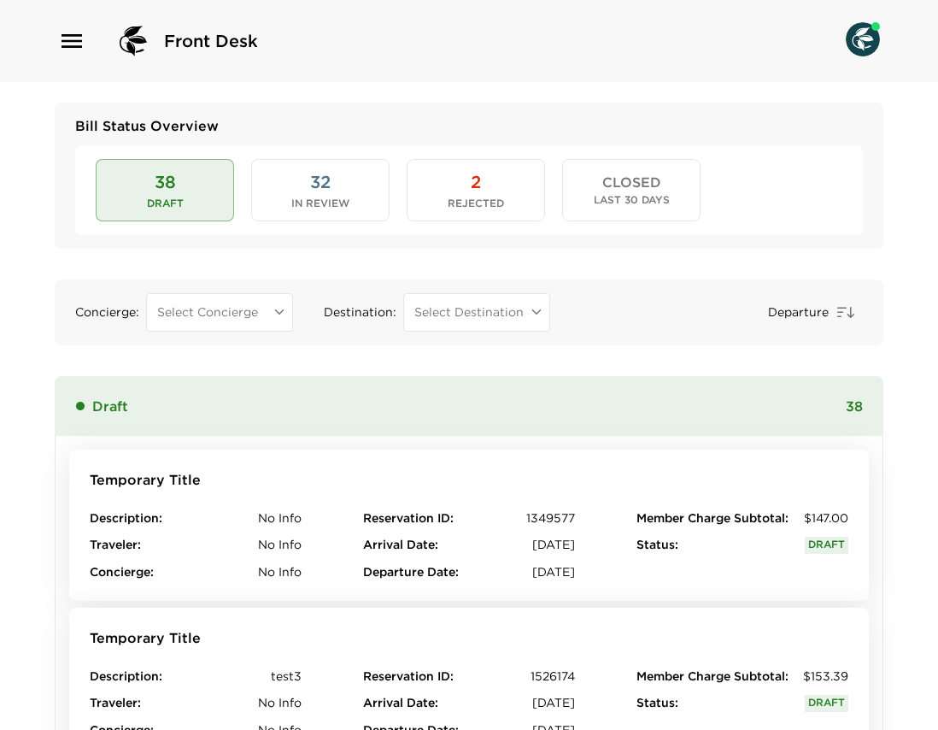  Describe the element at coordinates (632, 182) in the screenshot. I see `span: CLOSED` at that location.